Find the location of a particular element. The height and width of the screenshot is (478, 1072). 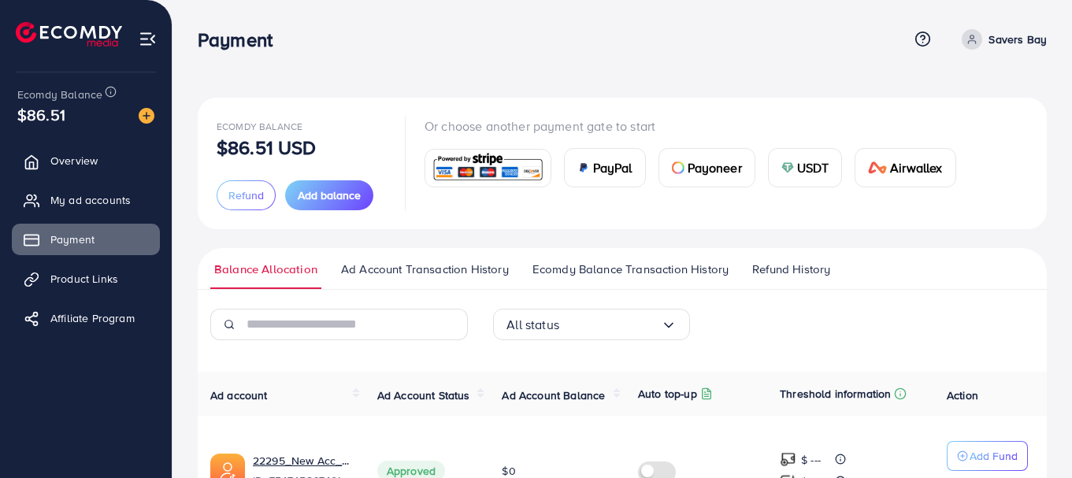

span: Airwallex is located at coordinates (916, 168).